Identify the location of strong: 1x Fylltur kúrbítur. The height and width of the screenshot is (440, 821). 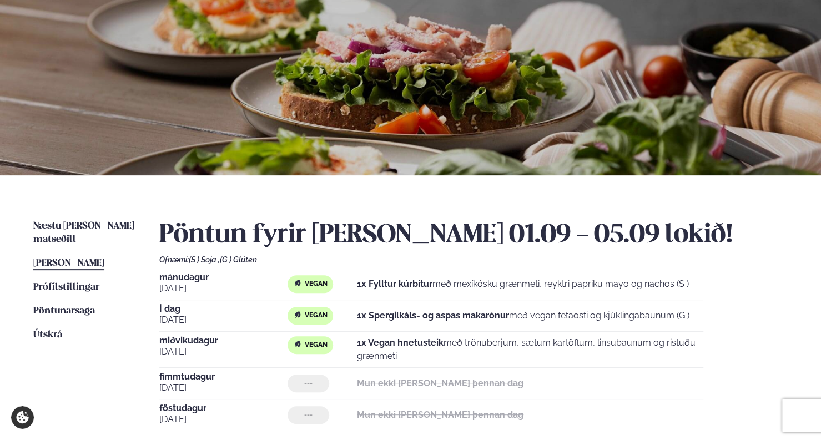
(395, 284).